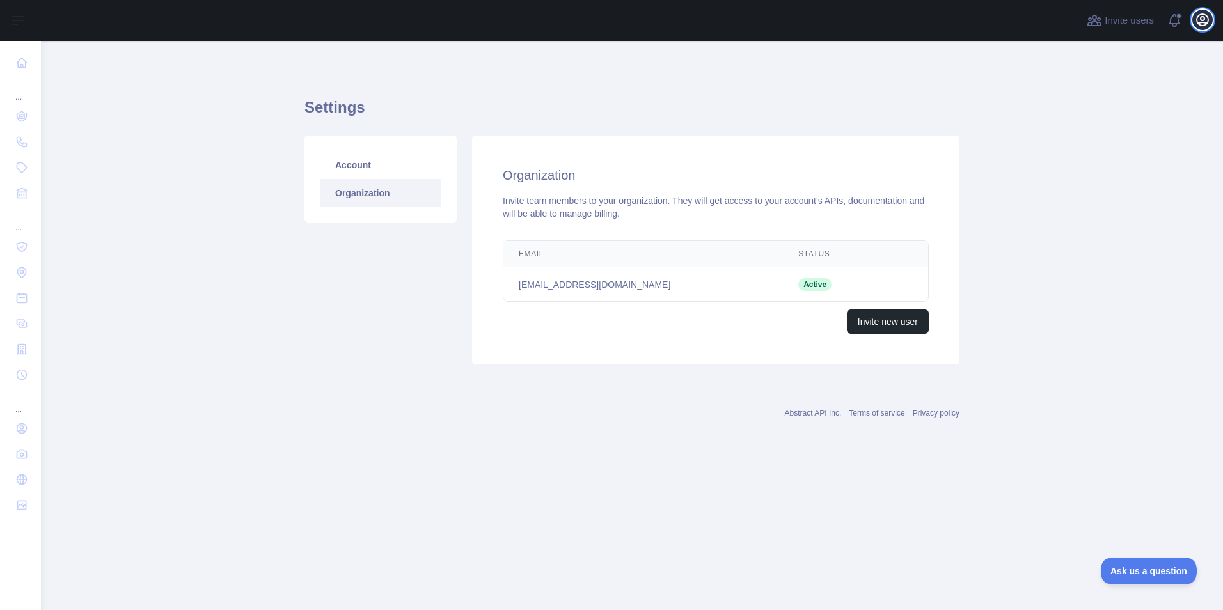  Describe the element at coordinates (381, 193) in the screenshot. I see `a: Organization` at that location.